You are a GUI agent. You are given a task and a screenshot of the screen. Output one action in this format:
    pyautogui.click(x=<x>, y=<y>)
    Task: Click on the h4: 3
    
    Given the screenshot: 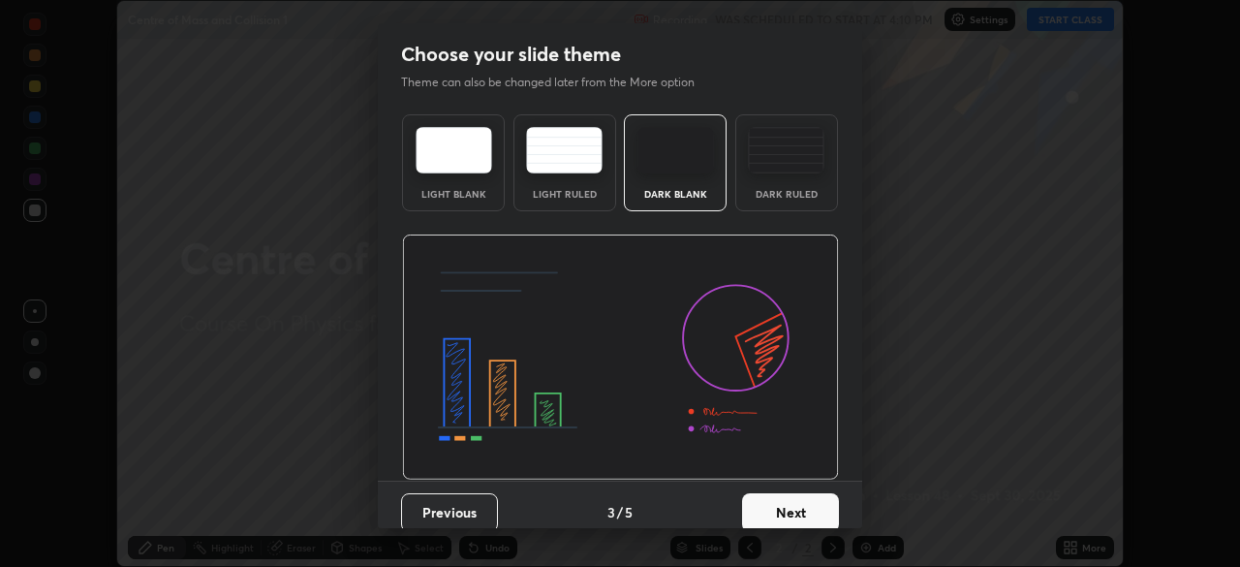 What is the action you would take?
    pyautogui.click(x=611, y=512)
    